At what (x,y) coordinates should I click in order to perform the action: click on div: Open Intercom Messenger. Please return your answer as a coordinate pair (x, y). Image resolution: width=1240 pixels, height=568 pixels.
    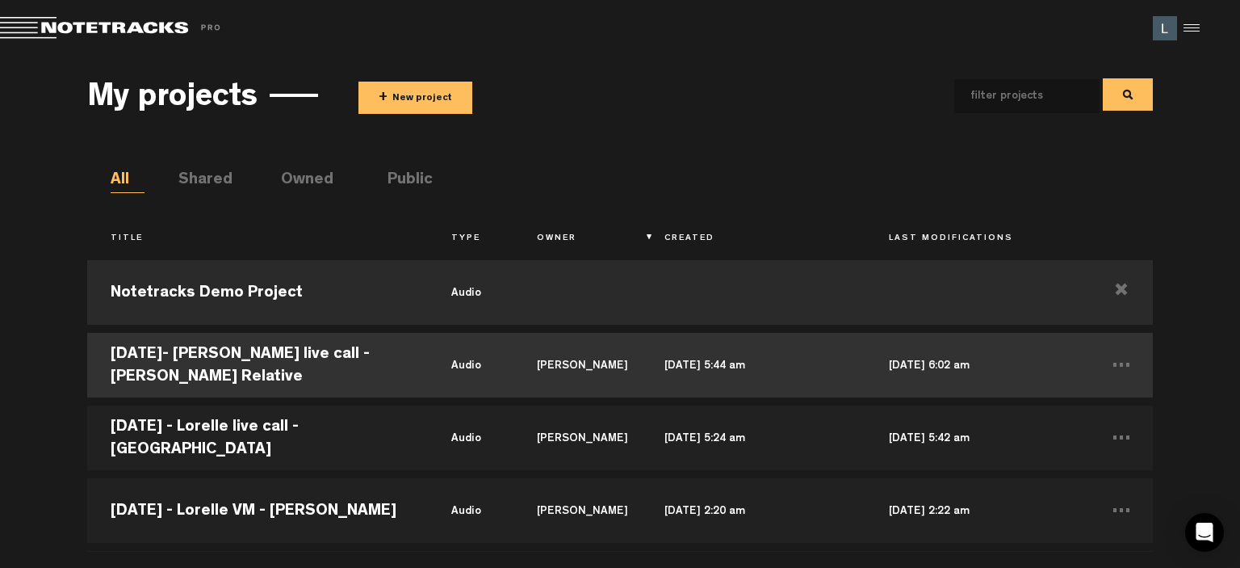
    Looking at the image, I should click on (1205, 532).